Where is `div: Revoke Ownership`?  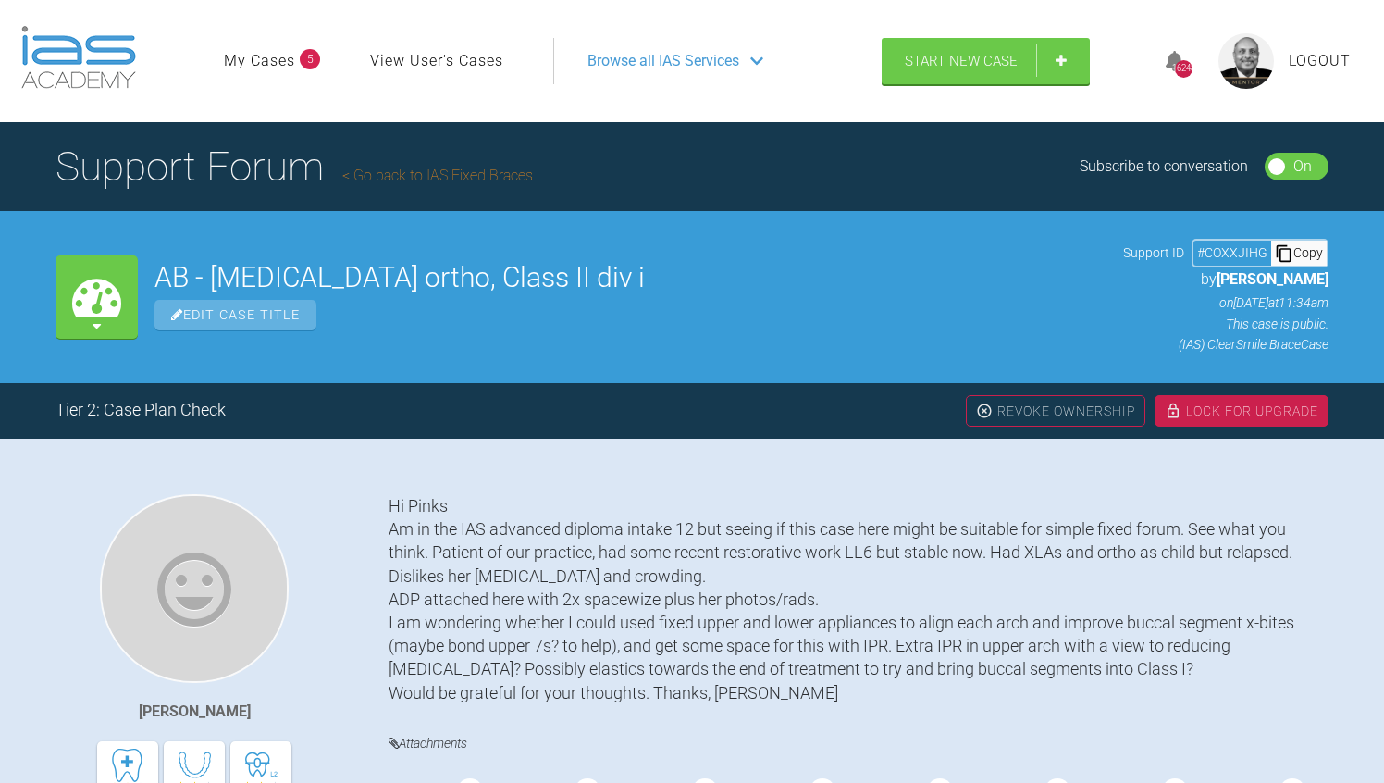
div: Revoke Ownership is located at coordinates (1056, 411).